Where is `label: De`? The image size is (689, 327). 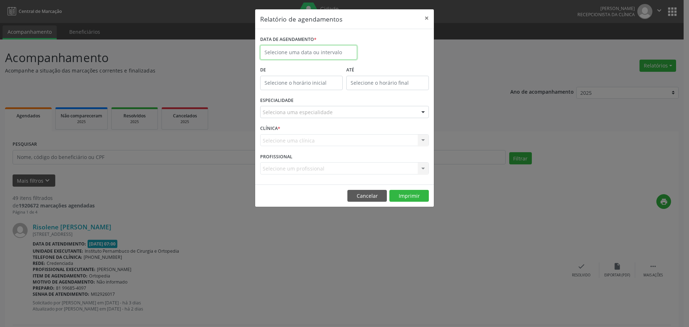 label: De is located at coordinates (302, 70).